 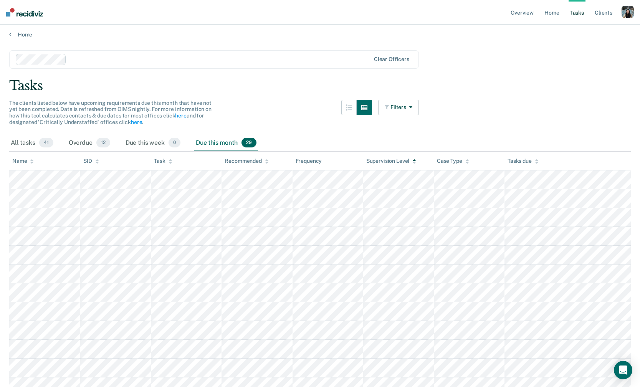 I want to click on div: Supervision Level, so click(x=391, y=161).